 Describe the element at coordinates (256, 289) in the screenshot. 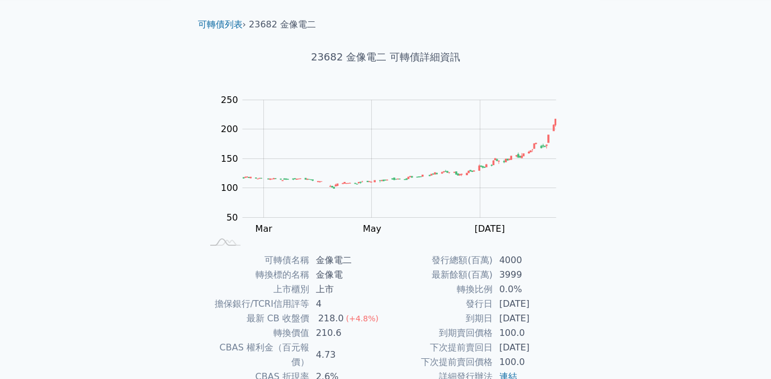

I see `td: 上市櫃別` at that location.